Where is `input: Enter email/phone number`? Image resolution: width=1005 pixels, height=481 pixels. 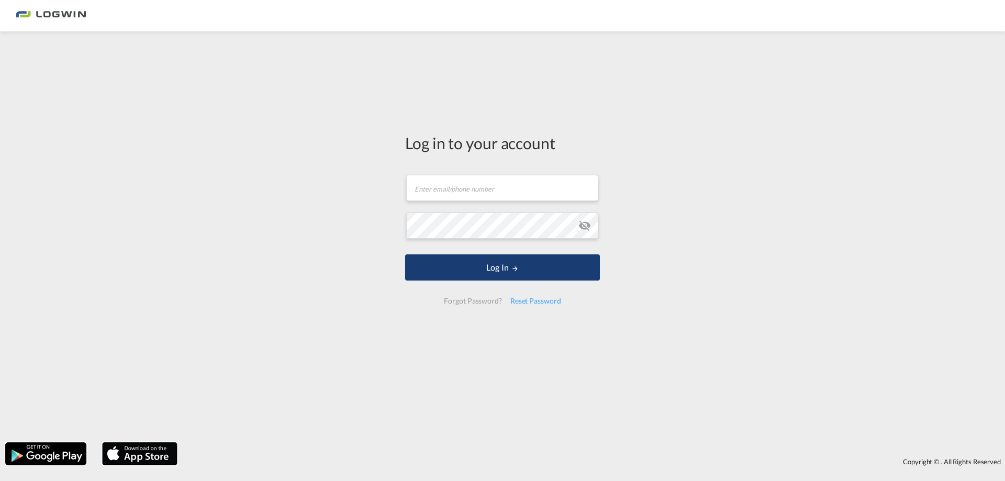 input: Enter email/phone number is located at coordinates (502, 188).